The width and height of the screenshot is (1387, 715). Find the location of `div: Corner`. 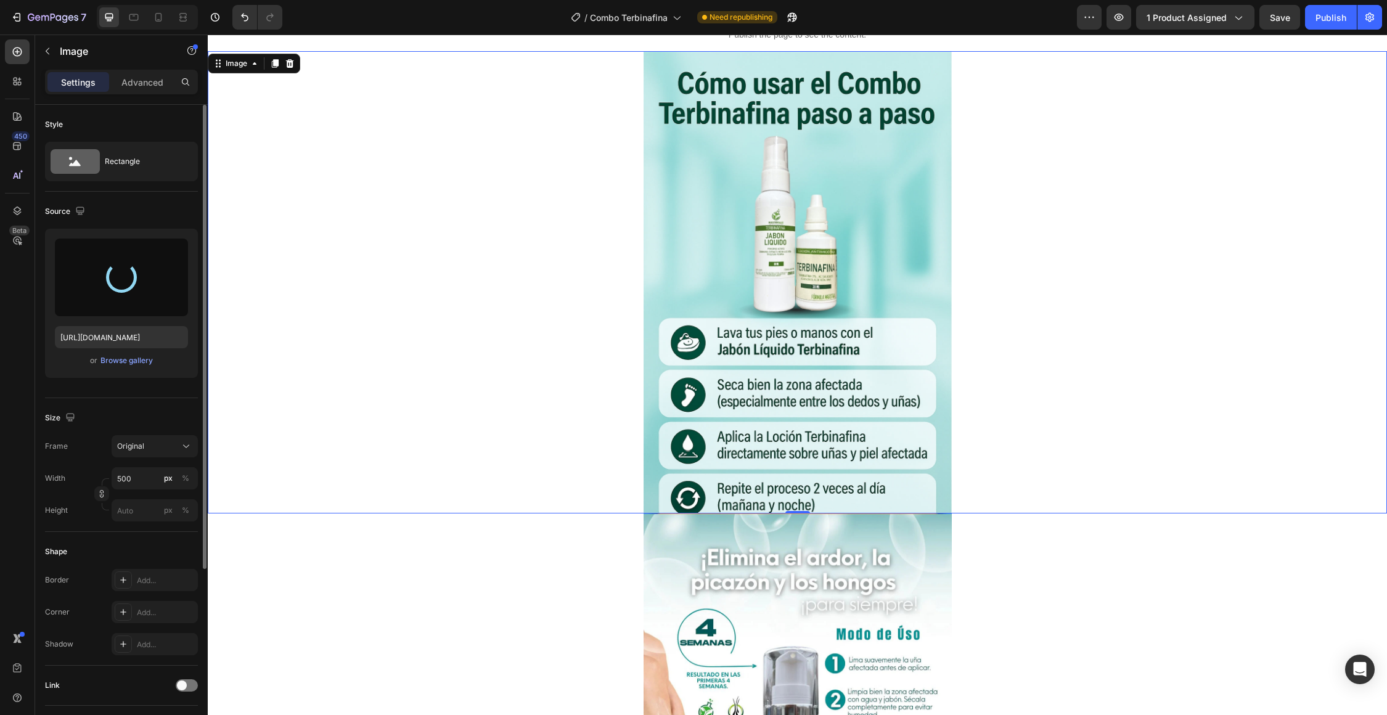

div: Corner is located at coordinates (57, 612).